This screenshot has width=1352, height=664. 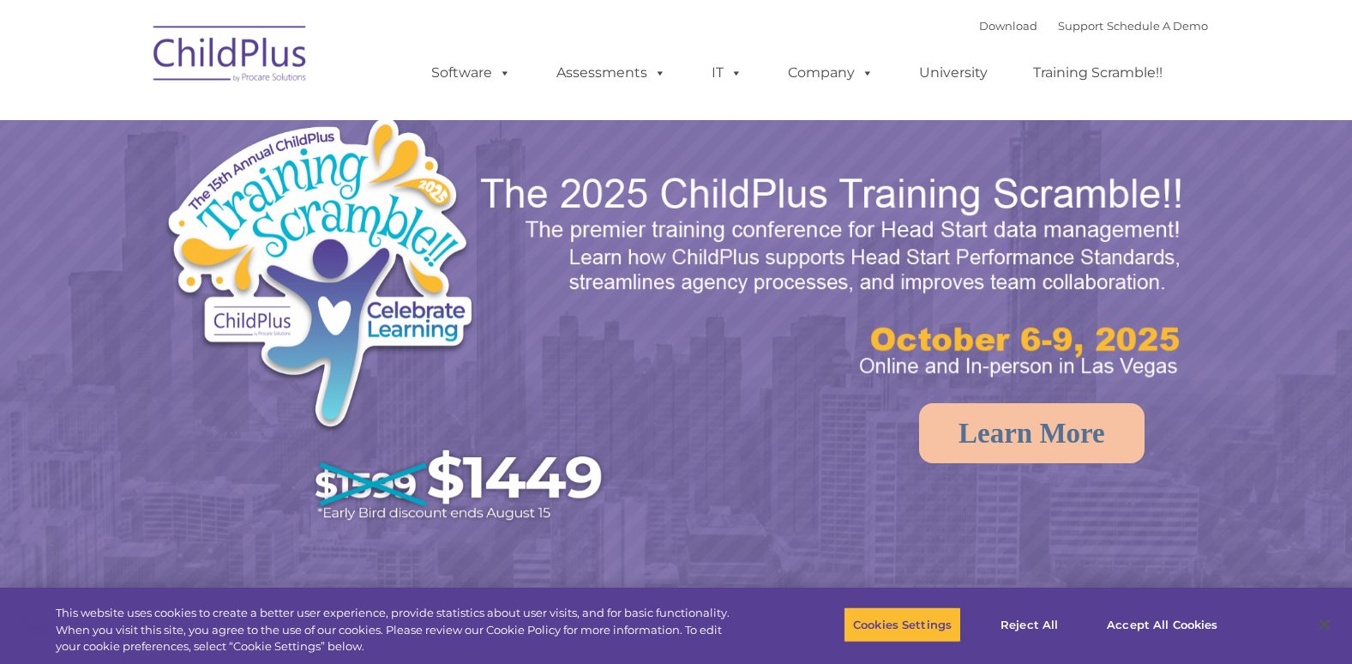 I want to click on a: Download, so click(x=1008, y=26).